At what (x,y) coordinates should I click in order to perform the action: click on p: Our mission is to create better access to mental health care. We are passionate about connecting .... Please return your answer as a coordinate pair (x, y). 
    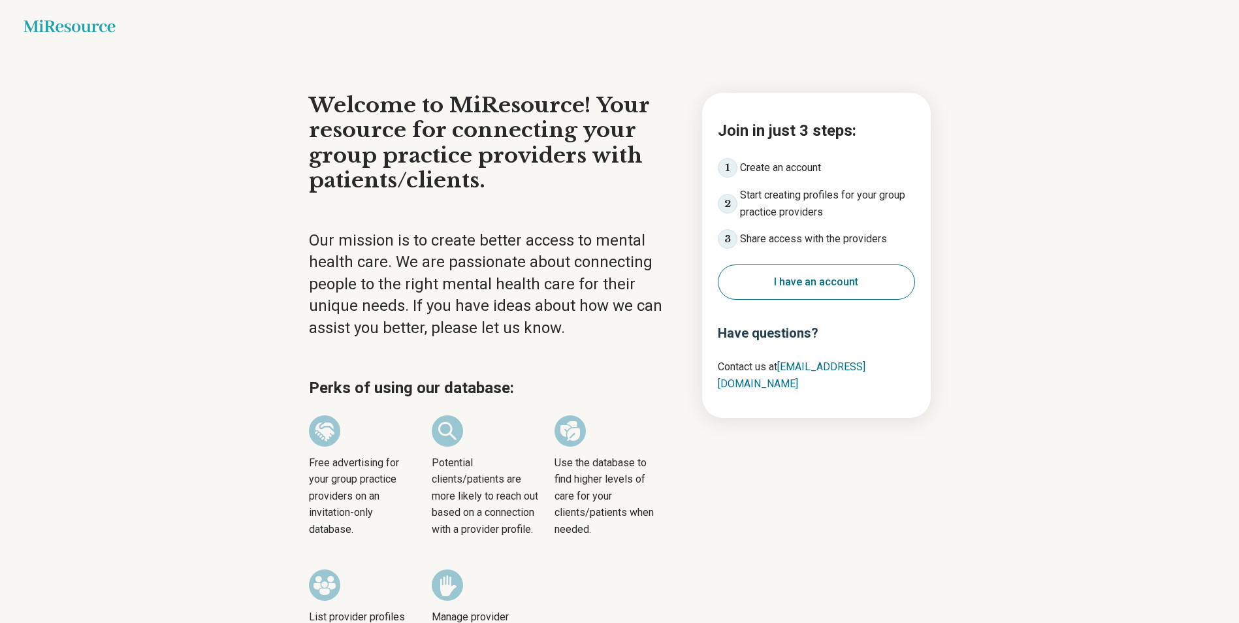
    Looking at the image, I should click on (494, 285).